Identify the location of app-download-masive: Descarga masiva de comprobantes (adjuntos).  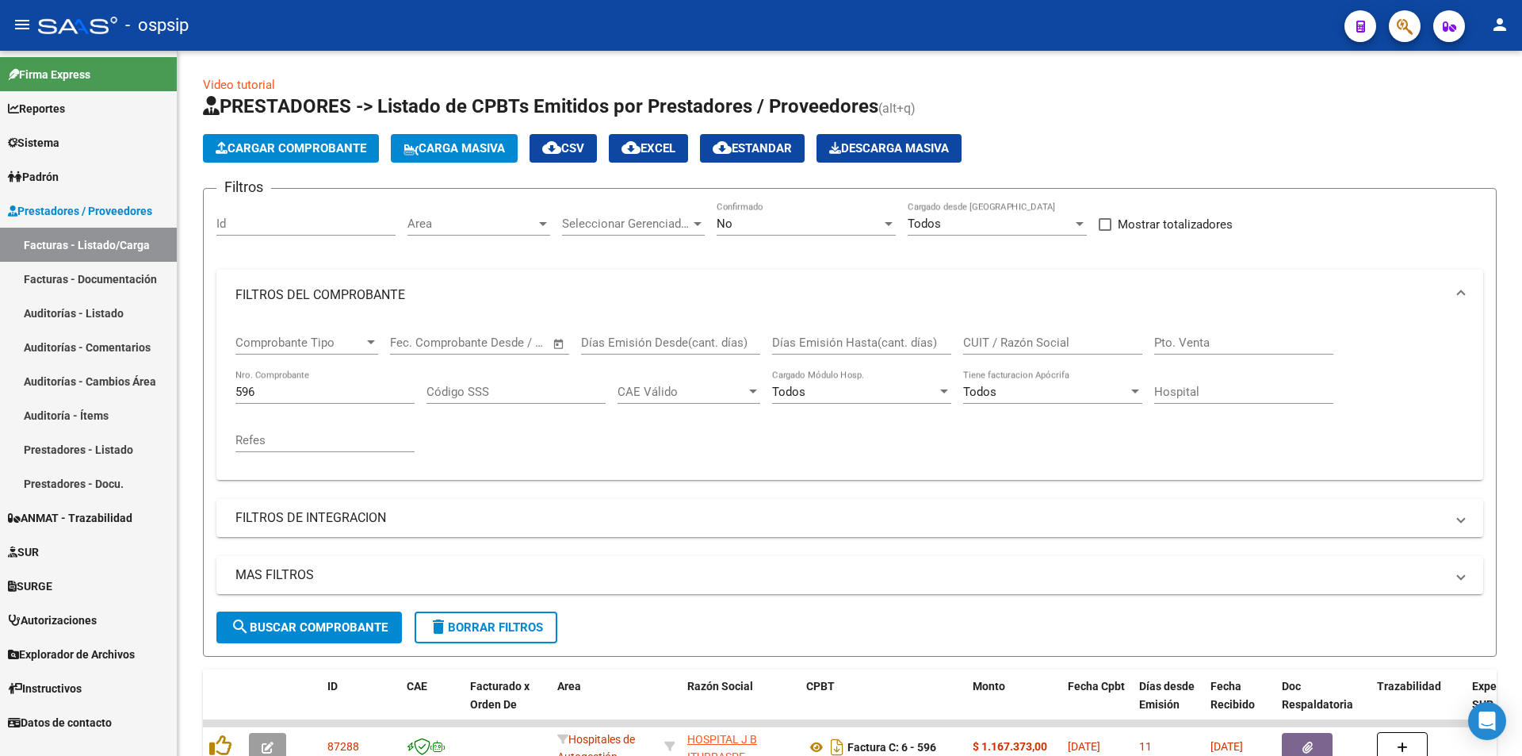
(889, 148).